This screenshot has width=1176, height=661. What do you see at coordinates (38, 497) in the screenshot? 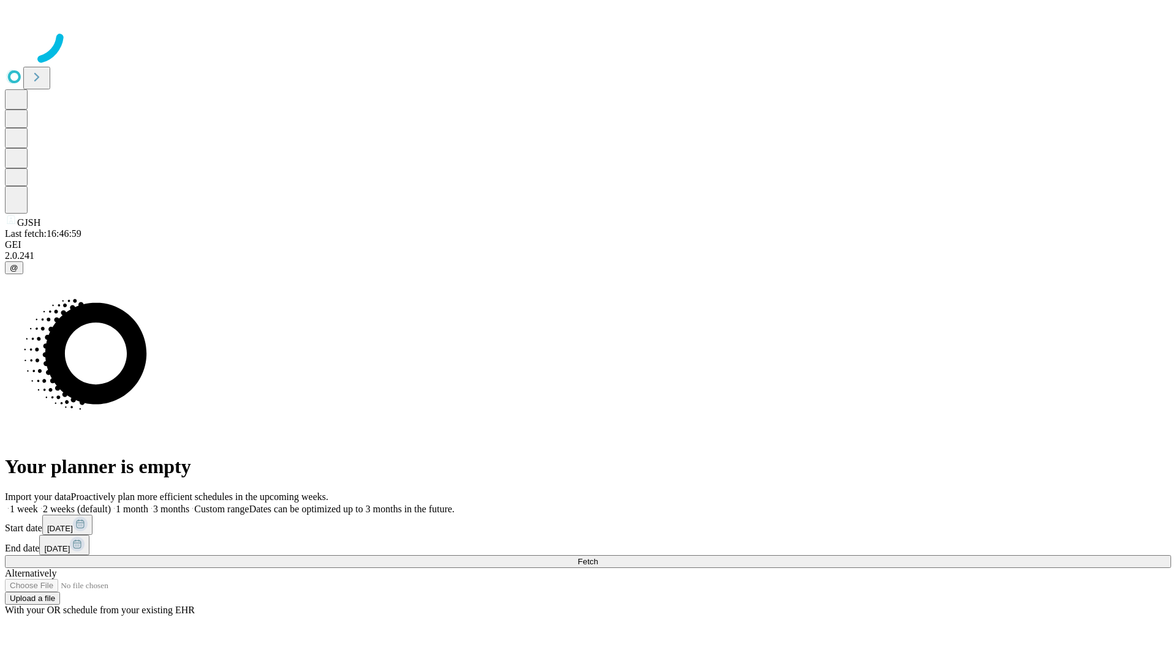
I see `span: Import your data` at bounding box center [38, 497].